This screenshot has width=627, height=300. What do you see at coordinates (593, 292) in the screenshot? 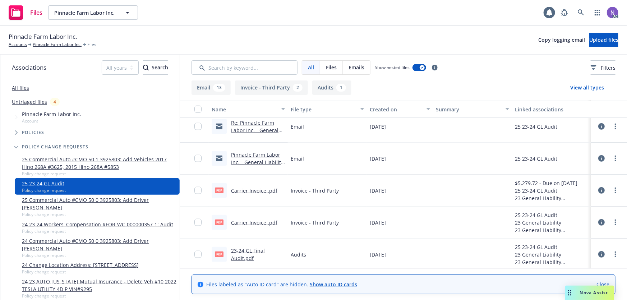
I see `span: Nova Assist` at bounding box center [593, 292].